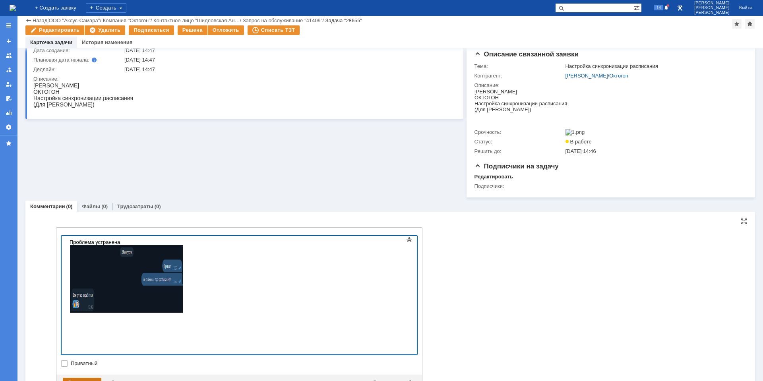 The width and height of the screenshot is (763, 381). Describe the element at coordinates (106, 8) in the screenshot. I see `div: Создать` at that location.